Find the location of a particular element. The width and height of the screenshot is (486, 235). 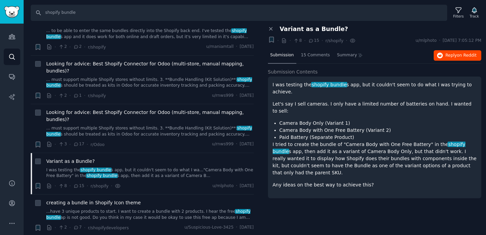

li: Paid Battery (Separate Product) is located at coordinates (378, 137).